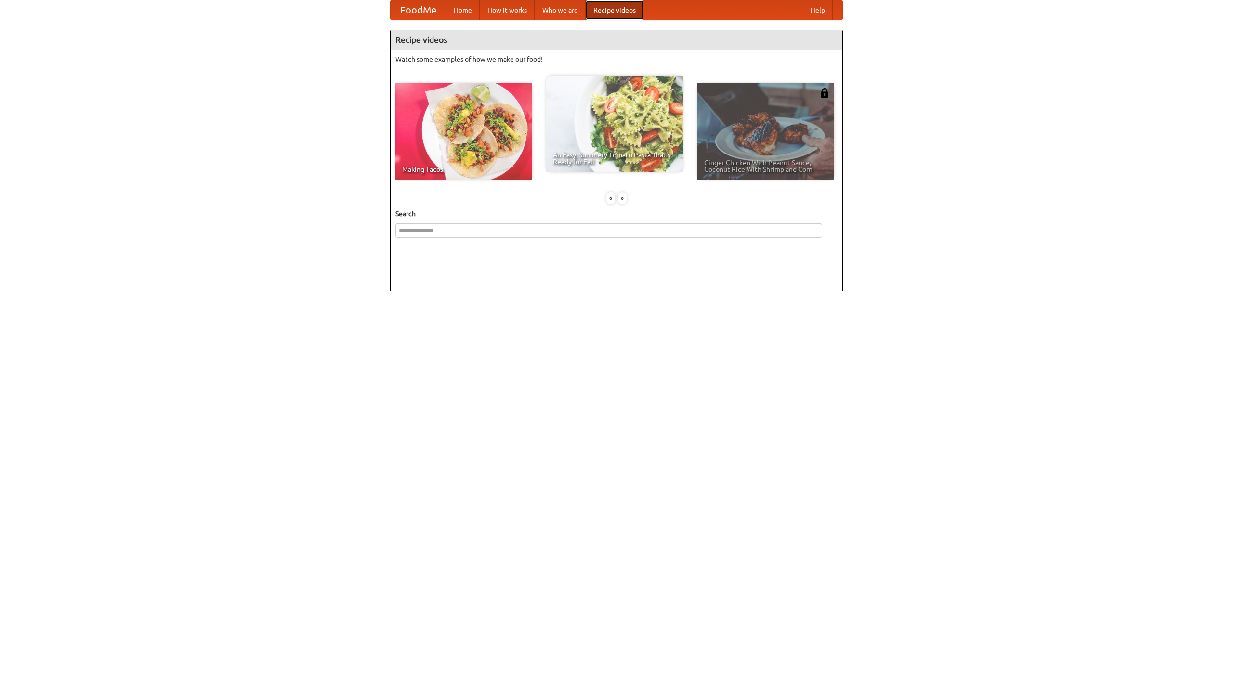  I want to click on span: Making Tacos, so click(464, 170).